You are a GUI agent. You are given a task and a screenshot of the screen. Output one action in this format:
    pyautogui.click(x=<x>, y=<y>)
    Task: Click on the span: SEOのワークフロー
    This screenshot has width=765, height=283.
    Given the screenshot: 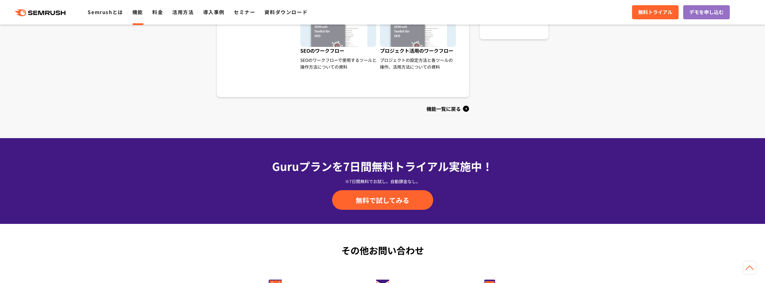 What is the action you would take?
    pyautogui.click(x=338, y=52)
    